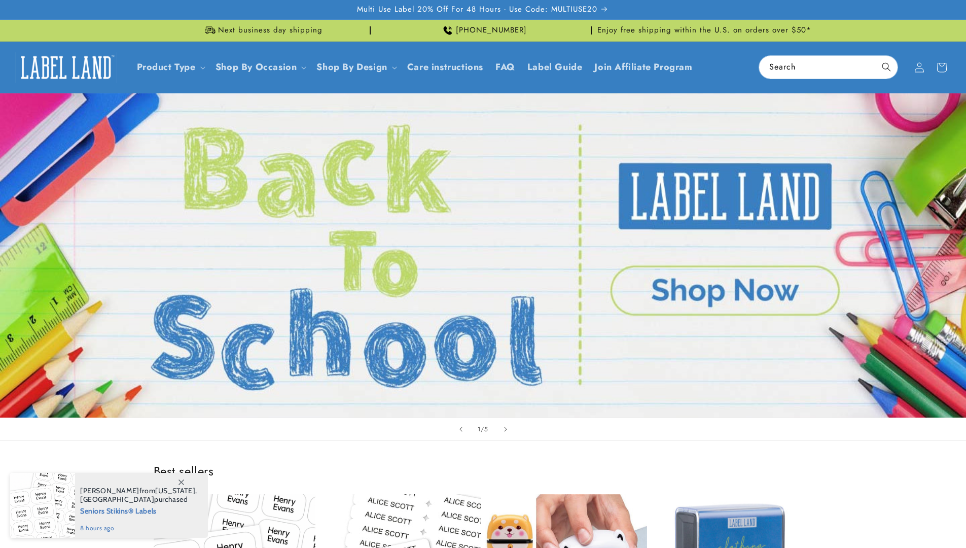 The width and height of the screenshot is (966, 548). I want to click on a: Care instructions, so click(445, 67).